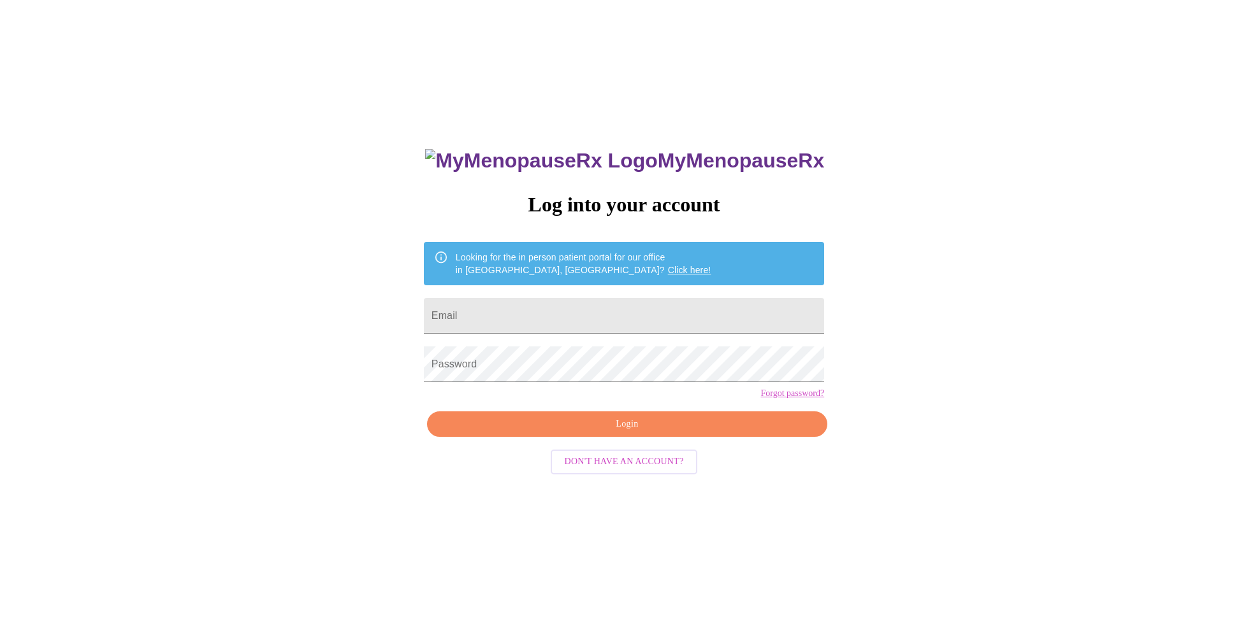 This screenshot has height=617, width=1248. I want to click on a: Don't have an account?, so click(624, 461).